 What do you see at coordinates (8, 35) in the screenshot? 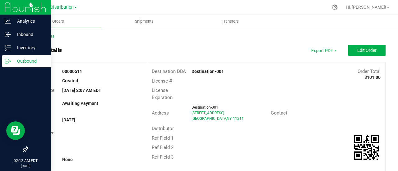
I see `inline-svg: Inbound` at bounding box center [8, 35].